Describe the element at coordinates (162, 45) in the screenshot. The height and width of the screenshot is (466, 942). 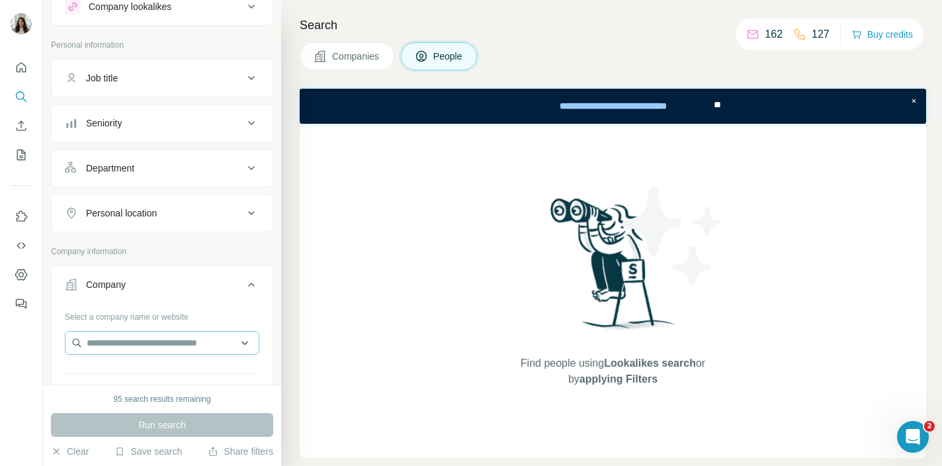
I see `p: Personal information` at that location.